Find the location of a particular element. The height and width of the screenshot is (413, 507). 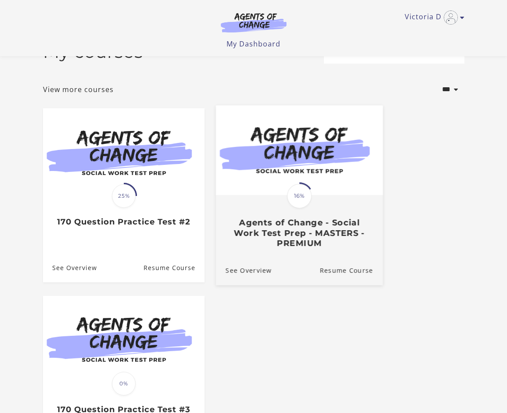

a: View more courses is located at coordinates (78, 90).